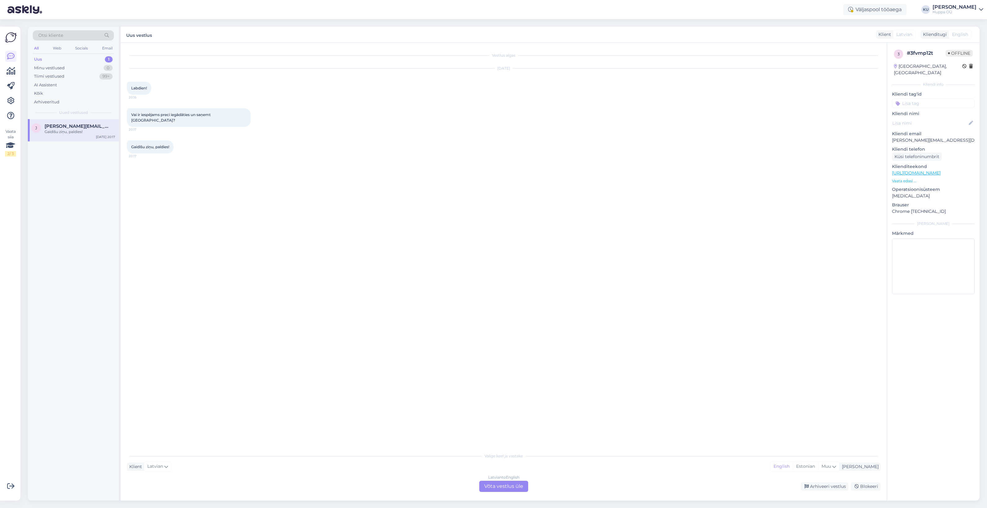 This screenshot has height=508, width=987. Describe the element at coordinates (933, 166) in the screenshot. I see `p: Klienditeekond` at that location.